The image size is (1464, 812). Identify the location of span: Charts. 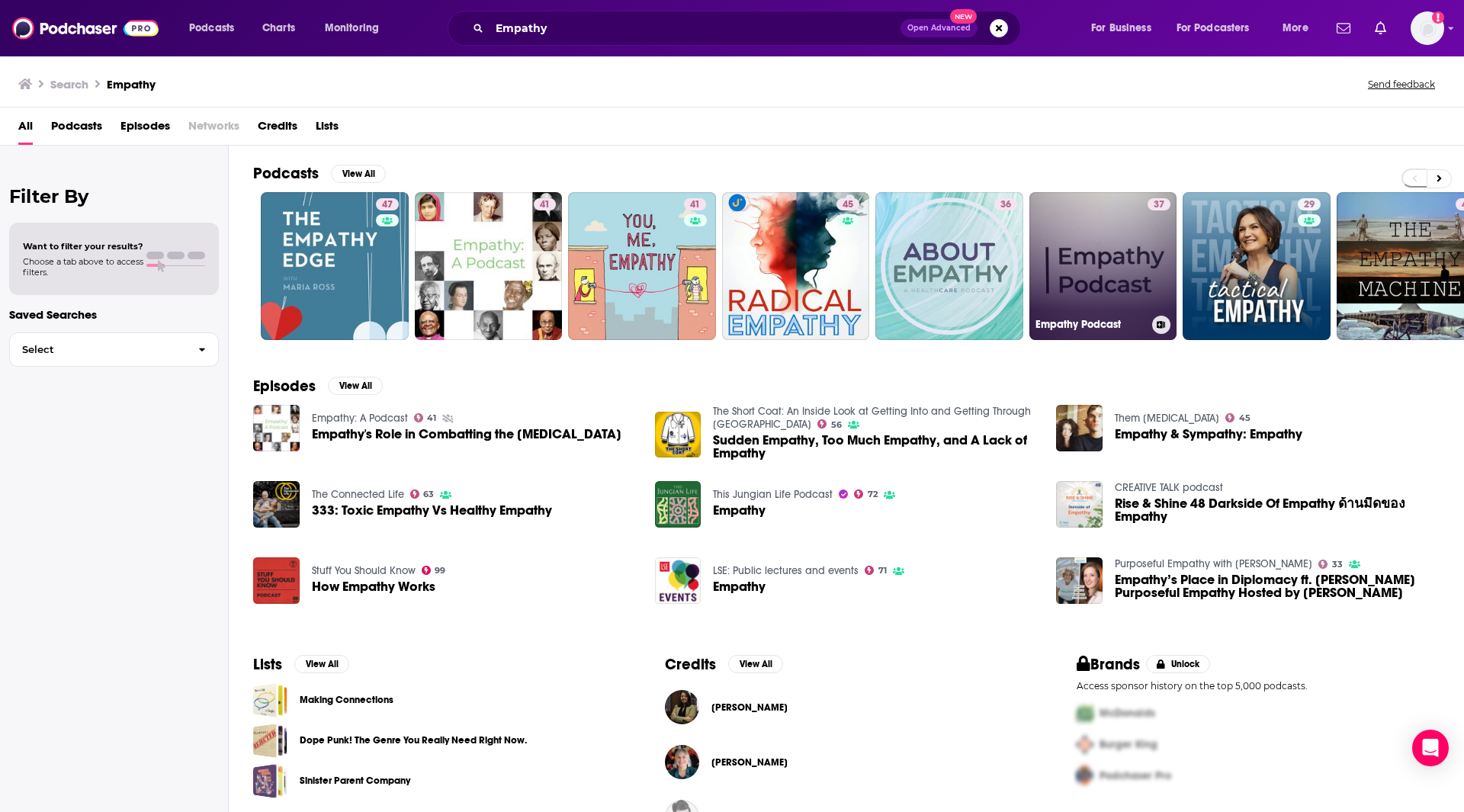
(279, 28).